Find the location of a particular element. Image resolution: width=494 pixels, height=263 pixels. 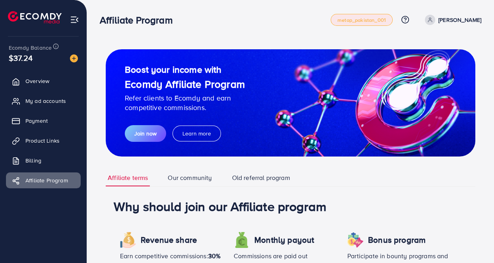

h1: Ecomdy Affiliate Program is located at coordinates (185, 84).